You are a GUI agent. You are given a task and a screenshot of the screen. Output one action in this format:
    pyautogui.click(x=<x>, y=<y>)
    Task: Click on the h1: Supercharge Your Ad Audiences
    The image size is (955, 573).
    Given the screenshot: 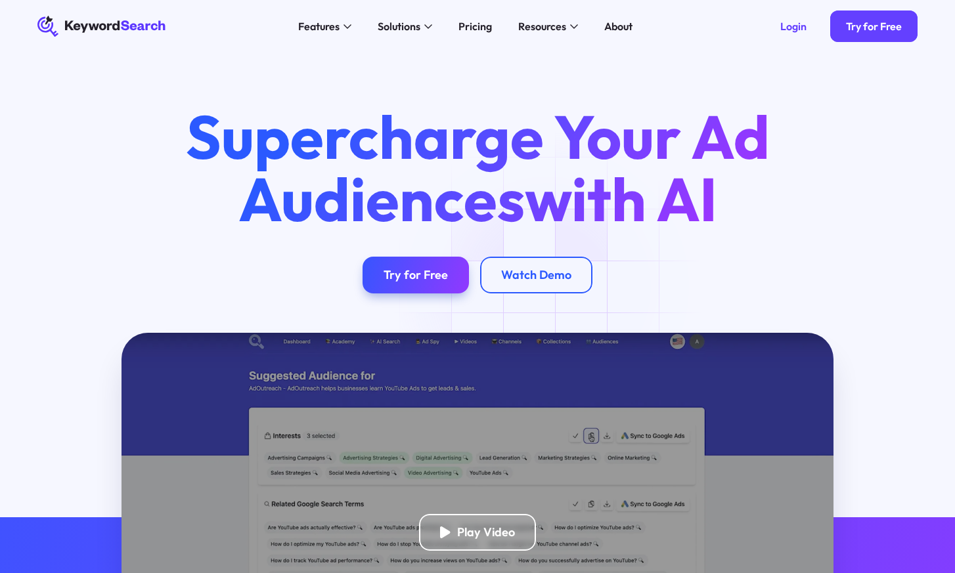 What is the action you would take?
    pyautogui.click(x=477, y=168)
    